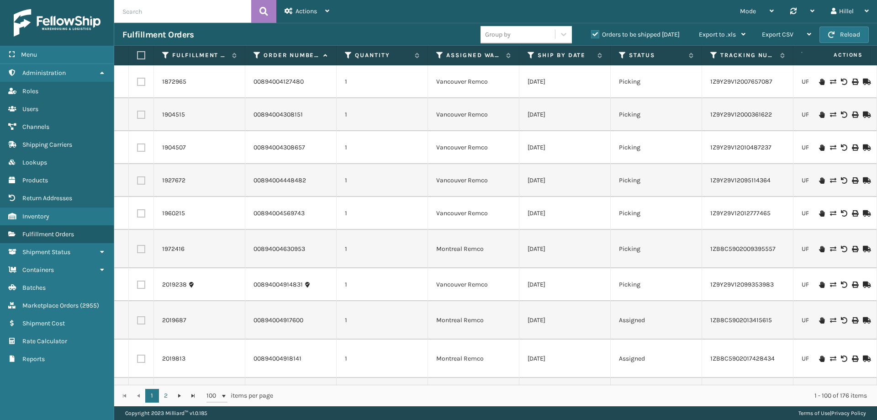 The width and height of the screenshot is (877, 420). What do you see at coordinates (45, 341) in the screenshot?
I see `span: Rate Calculator` at bounding box center [45, 341].